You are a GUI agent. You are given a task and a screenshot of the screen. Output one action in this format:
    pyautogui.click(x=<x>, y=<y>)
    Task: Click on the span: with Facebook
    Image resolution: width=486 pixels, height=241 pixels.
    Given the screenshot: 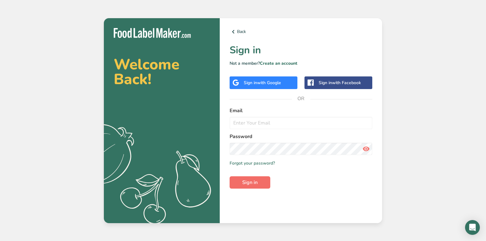 What is the action you would take?
    pyautogui.click(x=347, y=83)
    